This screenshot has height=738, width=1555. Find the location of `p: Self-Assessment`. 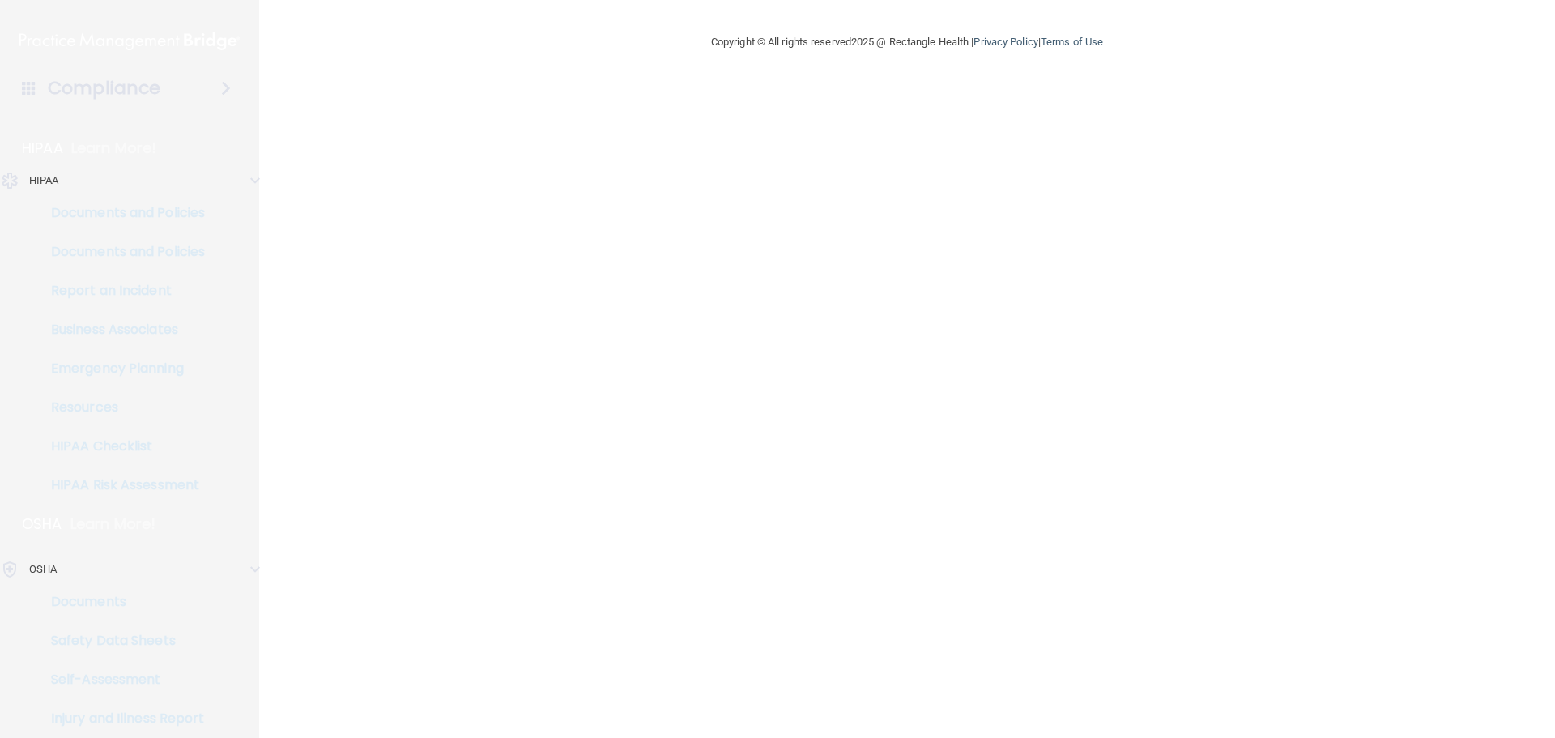

p: Self-Assessment is located at coordinates (121, 680).